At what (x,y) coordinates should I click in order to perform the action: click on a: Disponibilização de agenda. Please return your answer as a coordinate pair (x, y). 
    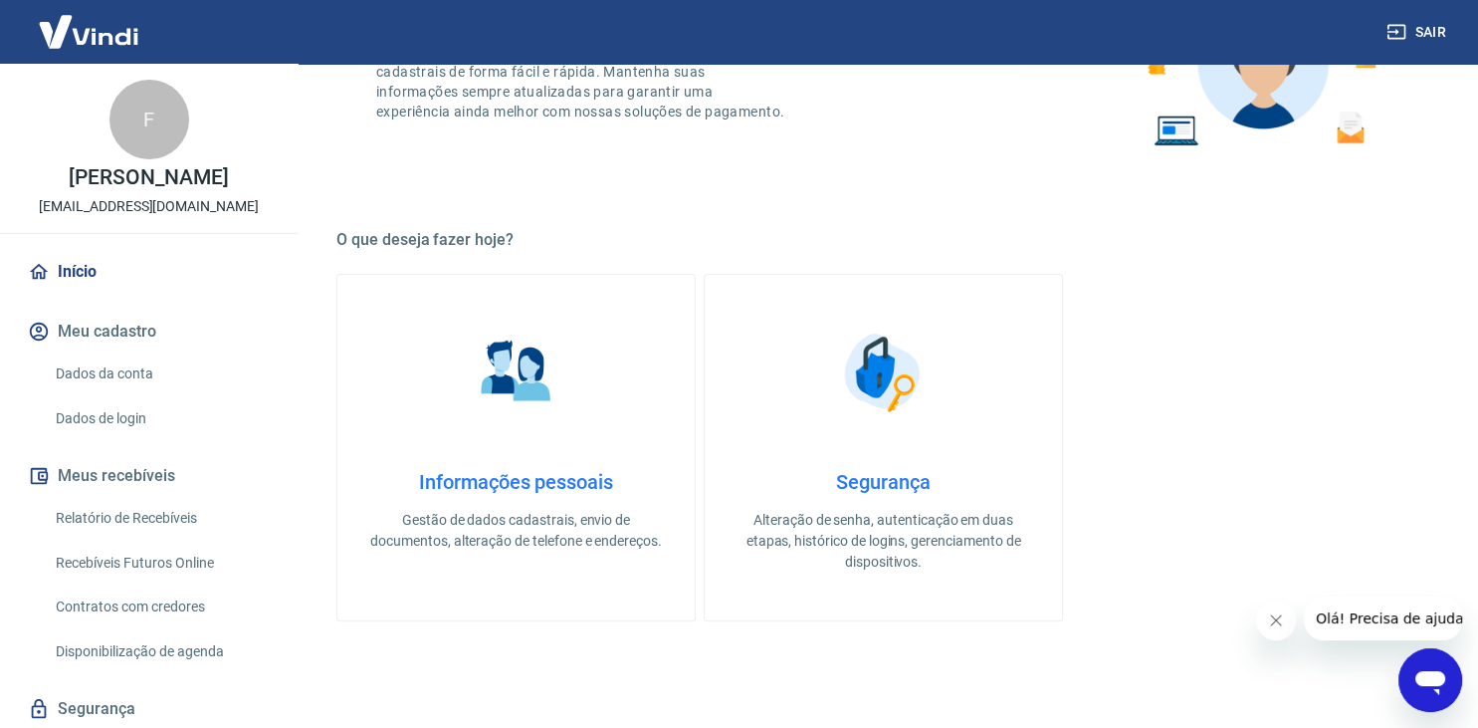
    Looking at the image, I should click on (160, 651).